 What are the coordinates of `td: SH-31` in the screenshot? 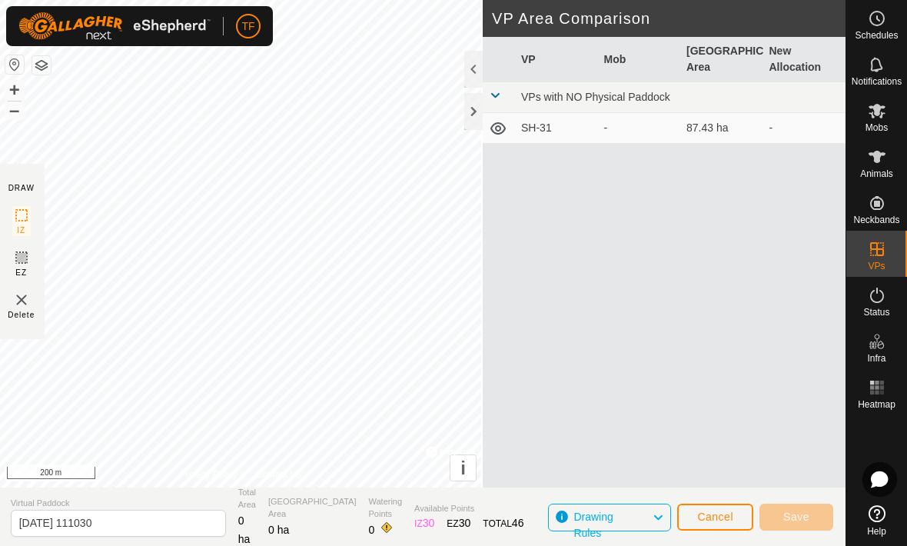 It's located at (557, 128).